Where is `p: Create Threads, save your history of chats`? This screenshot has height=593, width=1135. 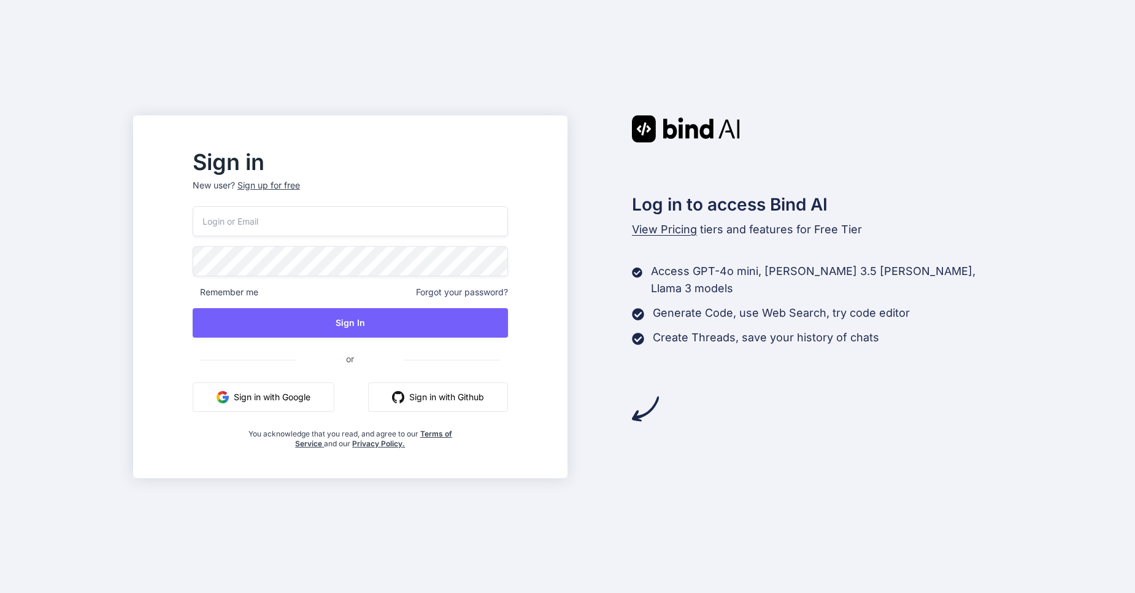
p: Create Threads, save your history of chats is located at coordinates (766, 337).